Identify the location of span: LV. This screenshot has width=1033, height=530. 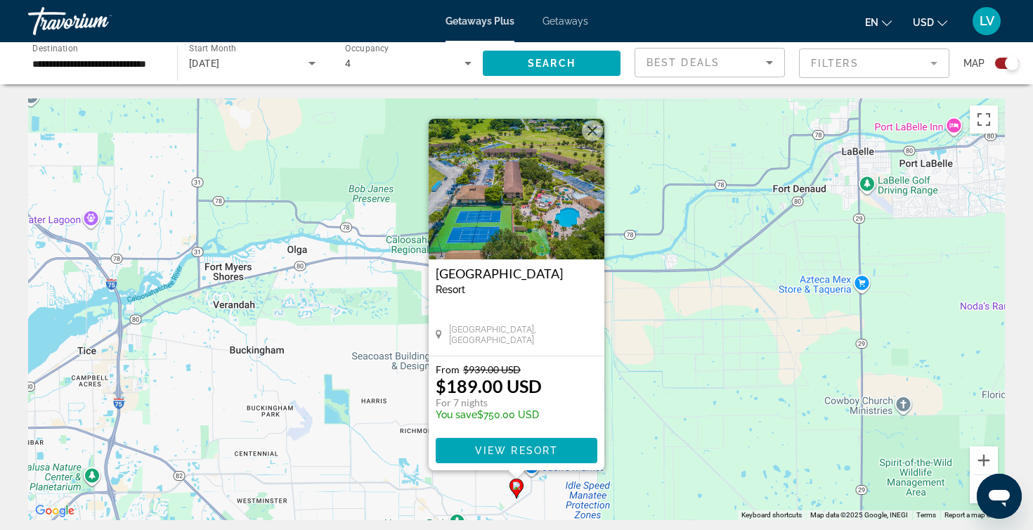
(986, 21).